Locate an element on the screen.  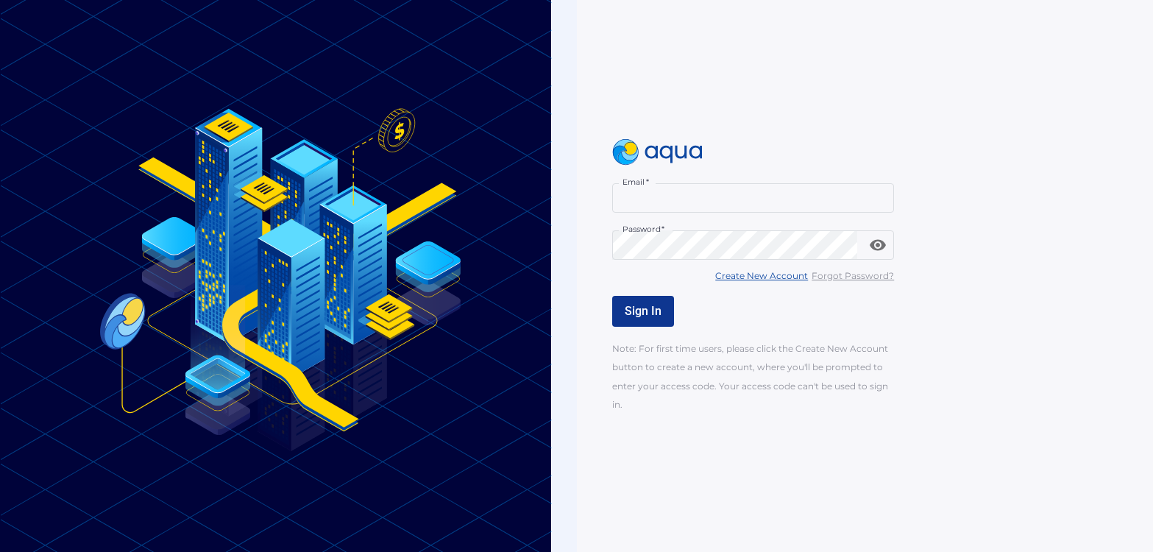
label: Email is located at coordinates (636, 182).